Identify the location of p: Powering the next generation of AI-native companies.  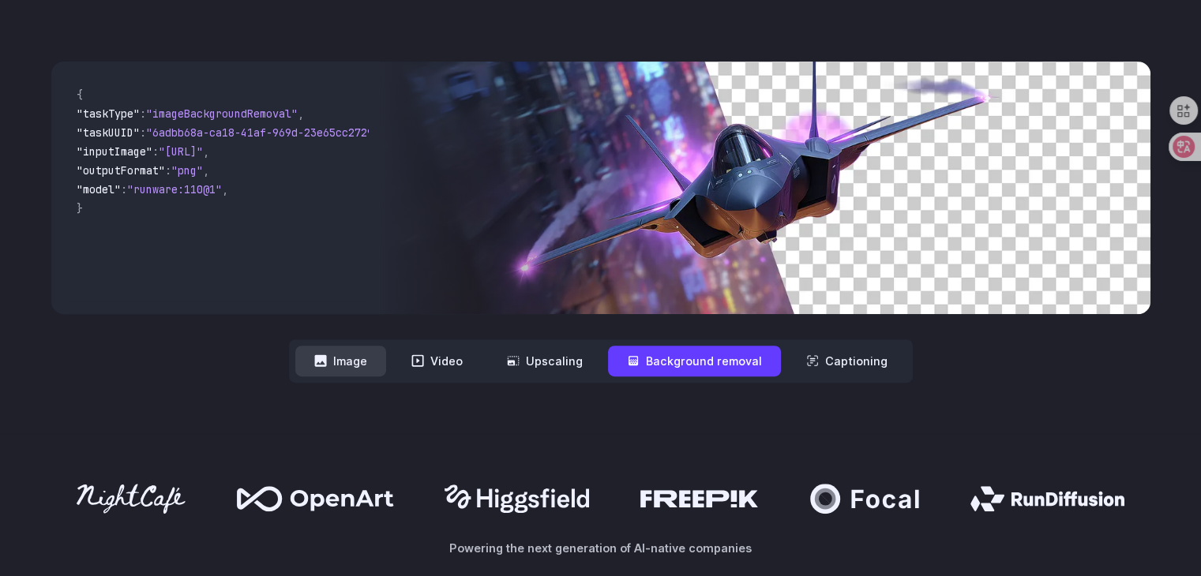
(601, 548).